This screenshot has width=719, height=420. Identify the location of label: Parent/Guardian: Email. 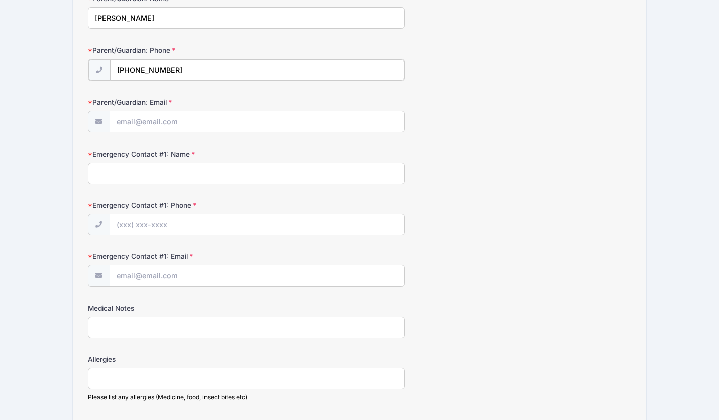
(178, 102).